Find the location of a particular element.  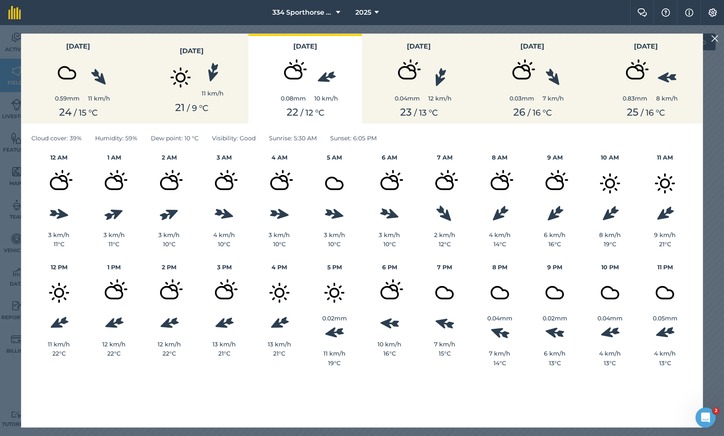

div: 0.83 mm is located at coordinates (636, 99).